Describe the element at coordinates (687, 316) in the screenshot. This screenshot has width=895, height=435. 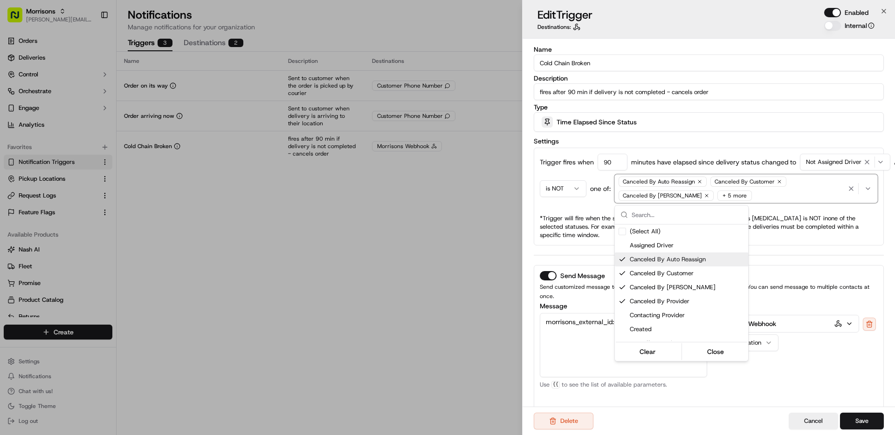
I see `span: Contacting Provider` at that location.